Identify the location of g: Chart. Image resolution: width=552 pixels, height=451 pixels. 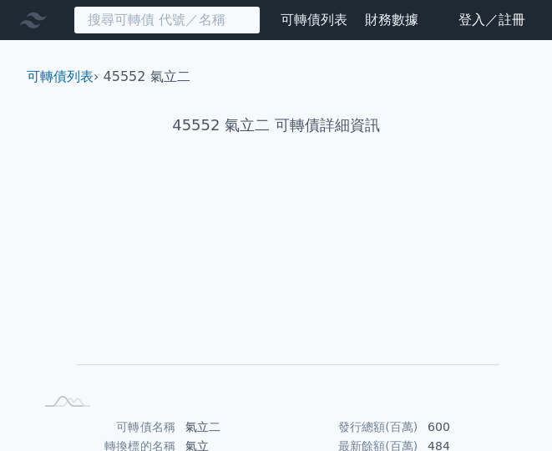
(280, 289).